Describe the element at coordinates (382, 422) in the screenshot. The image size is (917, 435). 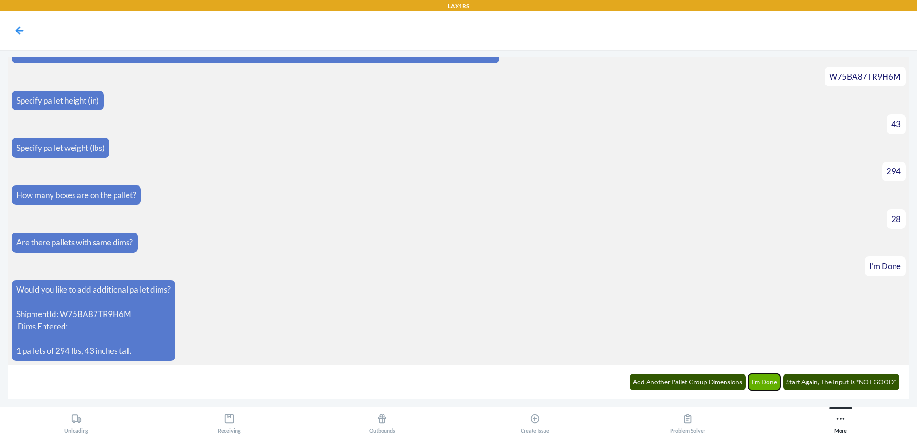
I see `div: Outbounds` at that location.